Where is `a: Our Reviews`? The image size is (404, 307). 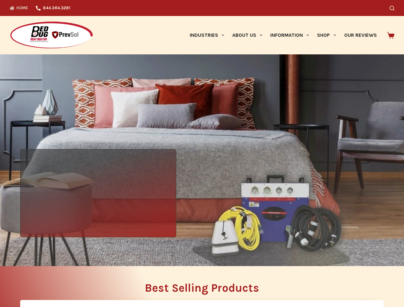
a: Our Reviews is located at coordinates (360, 35).